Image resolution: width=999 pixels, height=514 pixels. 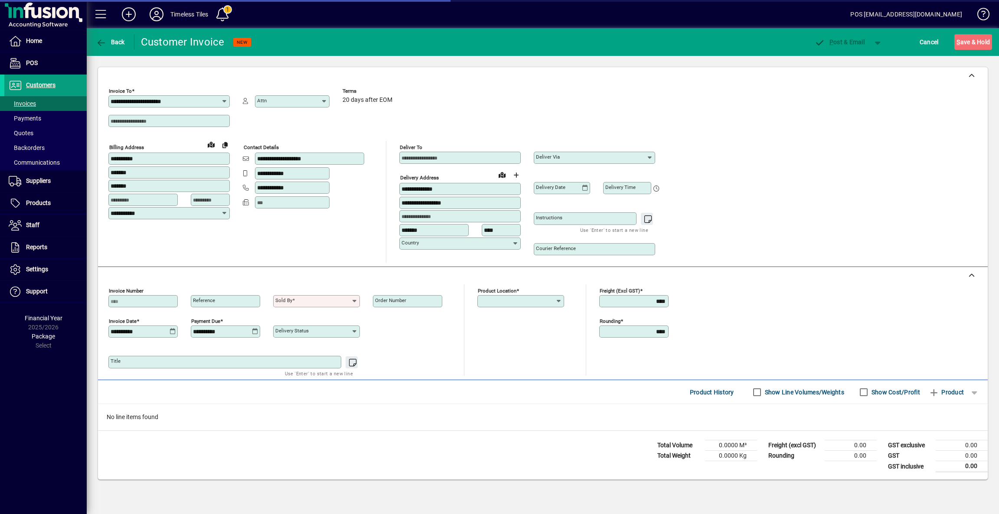 What do you see at coordinates (712, 392) in the screenshot?
I see `span: Product History` at bounding box center [712, 392].